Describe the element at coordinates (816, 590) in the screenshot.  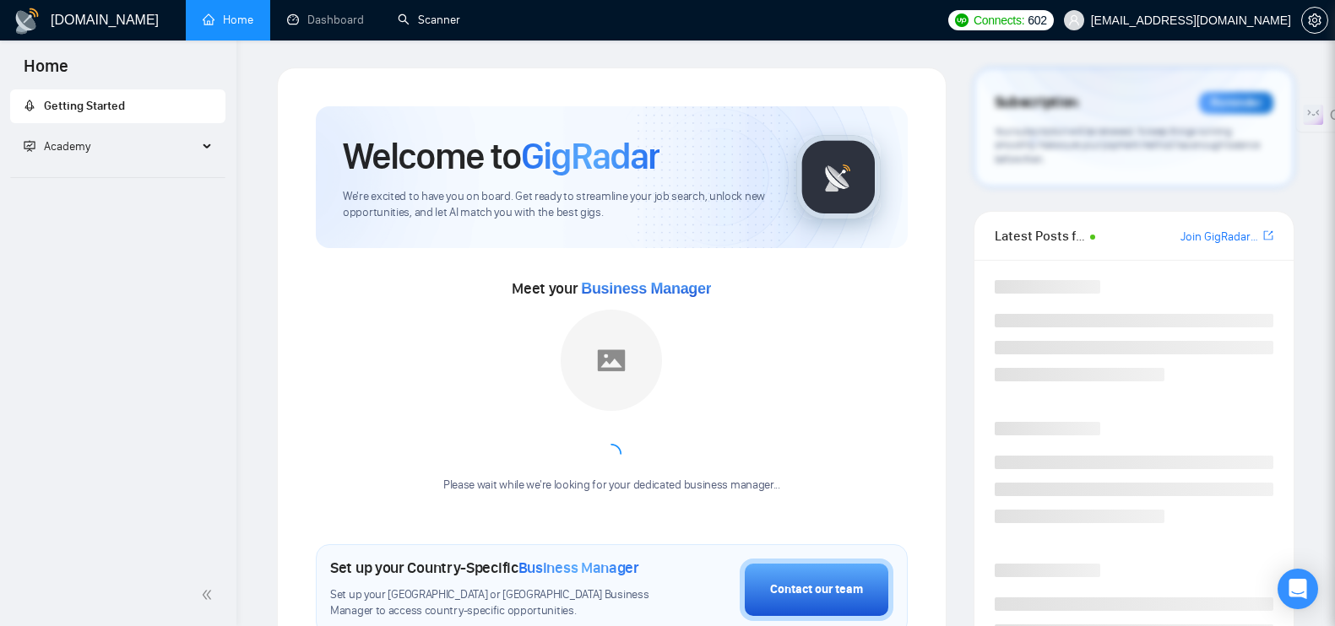
I see `button: Contact our team` at that location.